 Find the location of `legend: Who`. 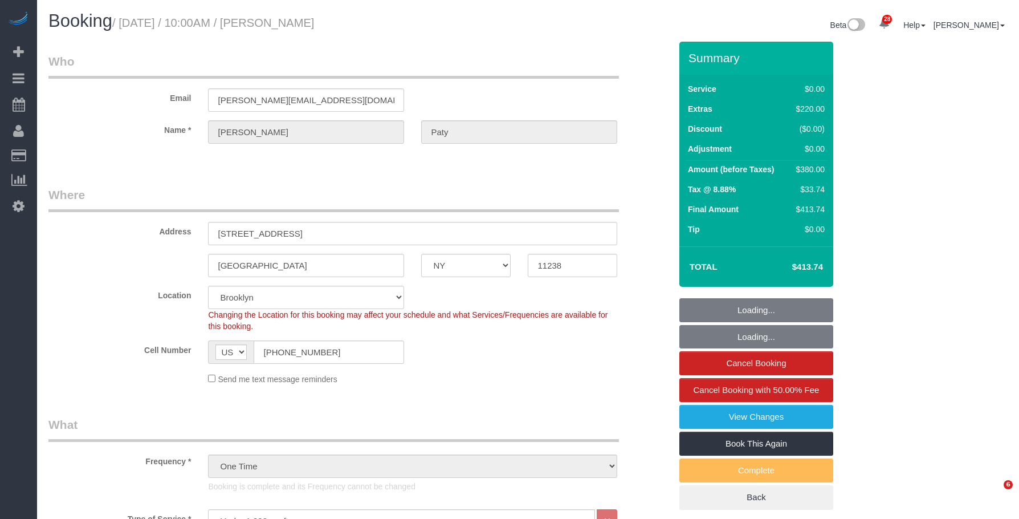

legend: Who is located at coordinates (333, 66).